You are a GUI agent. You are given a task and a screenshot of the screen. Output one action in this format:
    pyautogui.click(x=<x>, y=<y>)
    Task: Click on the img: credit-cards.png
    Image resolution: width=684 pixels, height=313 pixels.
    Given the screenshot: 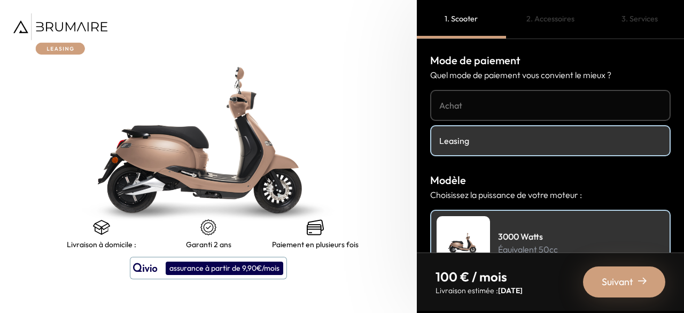 What is the action you would take?
    pyautogui.click(x=315, y=227)
    